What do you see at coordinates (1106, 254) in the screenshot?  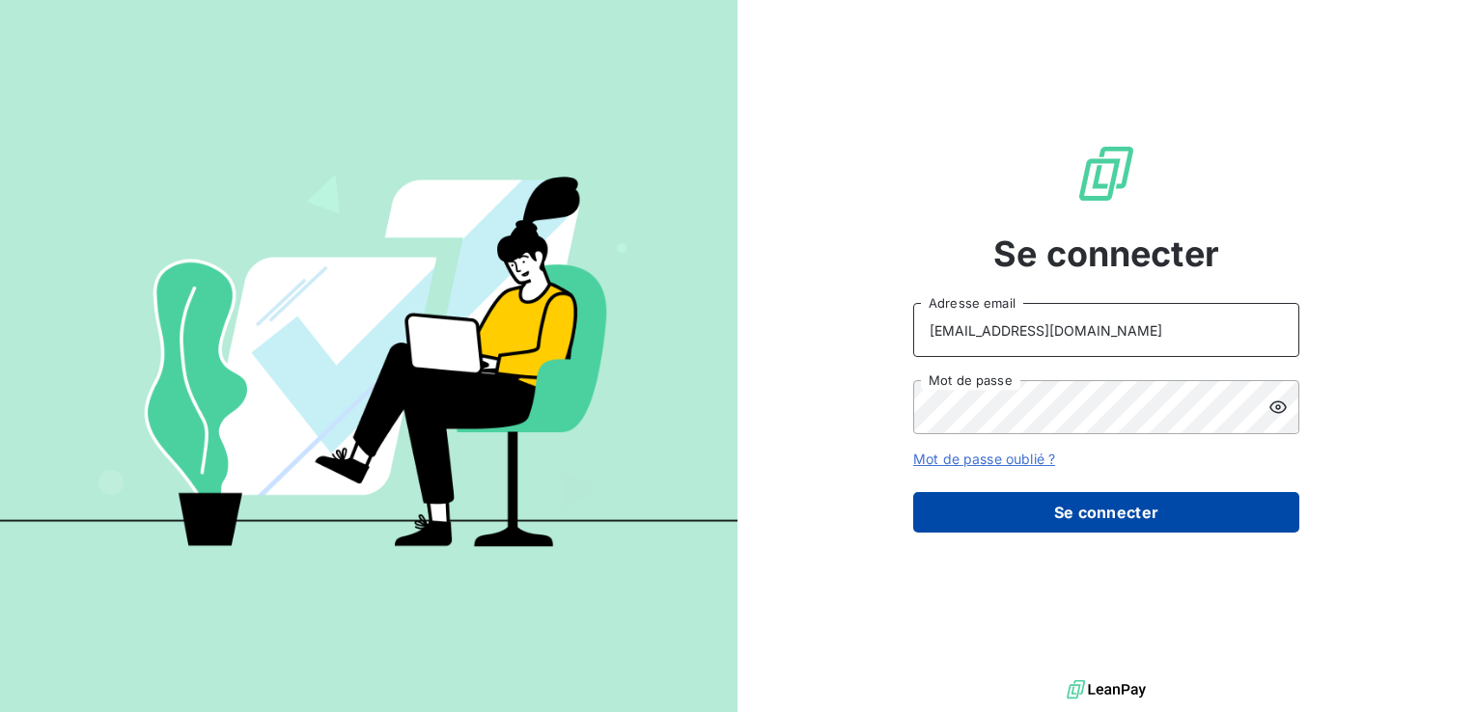 I see `span: Se connecter` at bounding box center [1106, 254].